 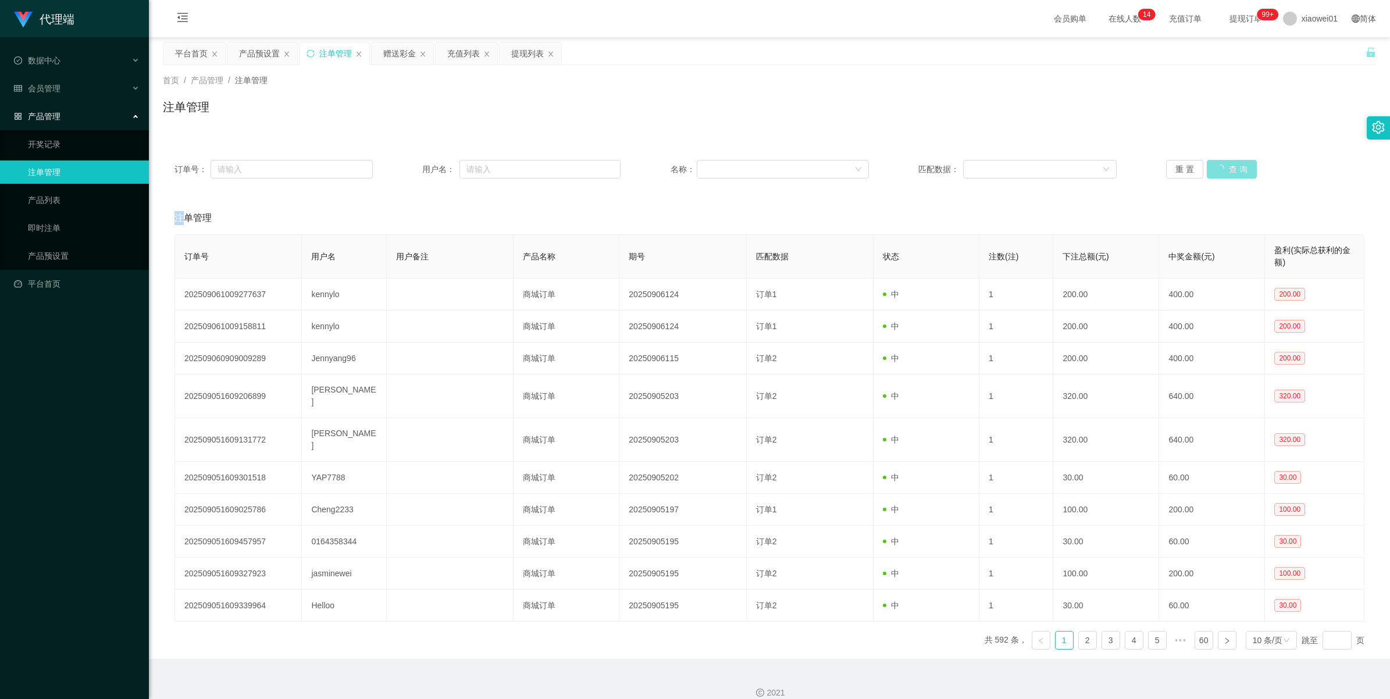 What do you see at coordinates (1134, 640) in the screenshot?
I see `a: 4` at bounding box center [1134, 640].